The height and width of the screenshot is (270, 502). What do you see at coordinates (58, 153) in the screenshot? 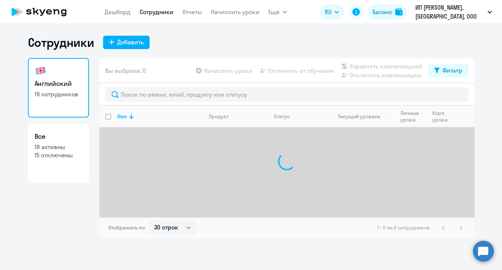
I see `a: Все19 активны15 отключены` at bounding box center [58, 153].